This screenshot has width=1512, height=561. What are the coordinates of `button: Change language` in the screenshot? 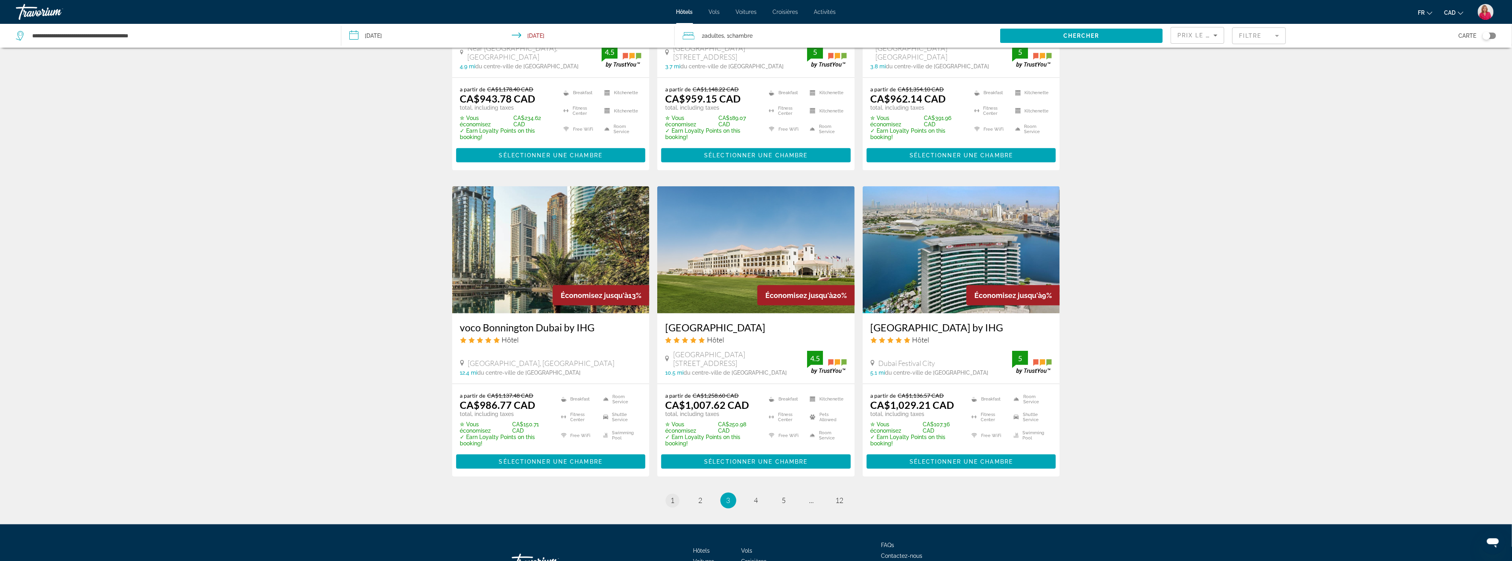 It's located at (1426, 12).